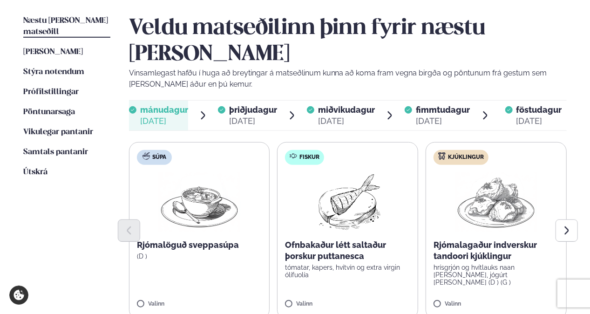  I want to click on span: Súpa, so click(159, 157).